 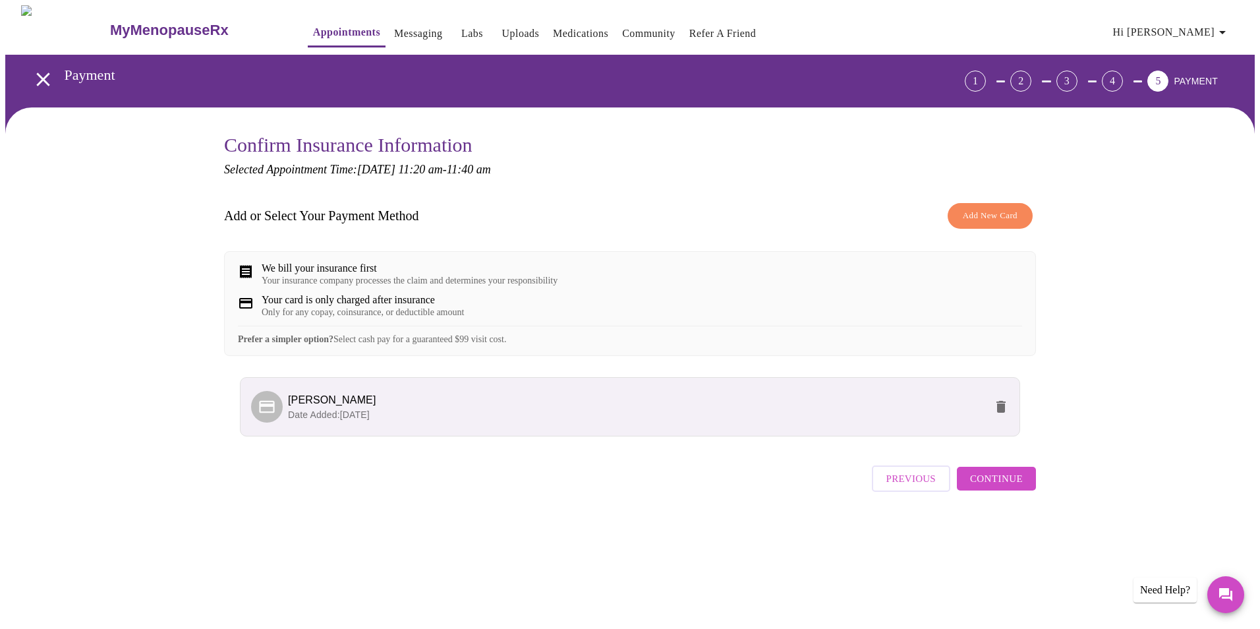 What do you see at coordinates (1021, 81) in the screenshot?
I see `div: 2` at bounding box center [1021, 81].